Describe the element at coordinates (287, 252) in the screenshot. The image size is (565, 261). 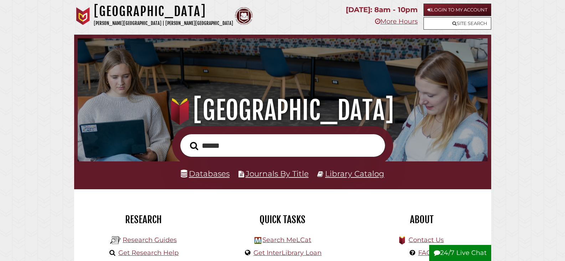
I see `a: Get InterLibrary Loan` at that location.